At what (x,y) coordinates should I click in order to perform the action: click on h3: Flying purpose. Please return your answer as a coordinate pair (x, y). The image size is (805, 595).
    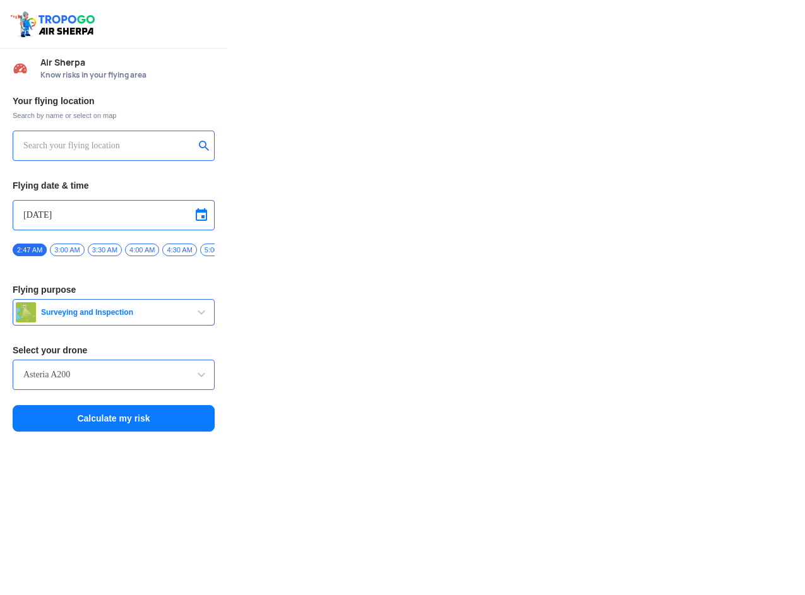
    Looking at the image, I should click on (114, 290).